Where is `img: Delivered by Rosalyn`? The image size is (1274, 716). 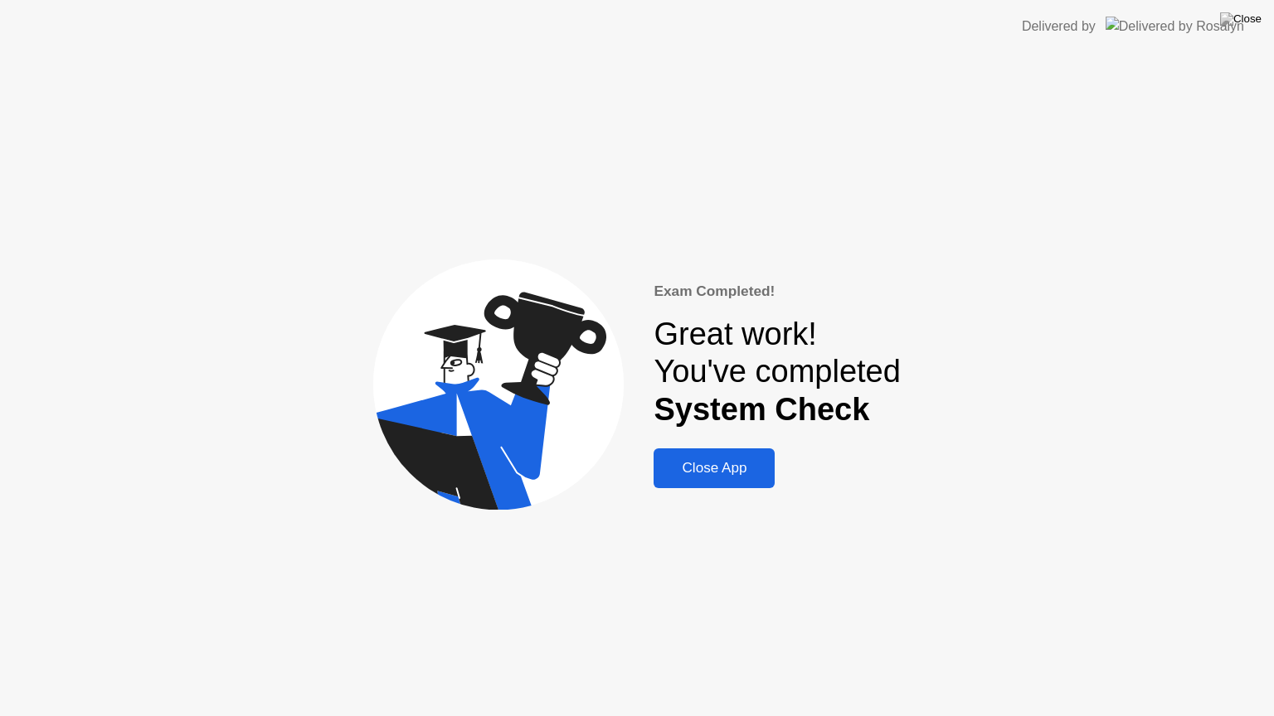 img: Delivered by Rosalyn is located at coordinates (1174, 26).